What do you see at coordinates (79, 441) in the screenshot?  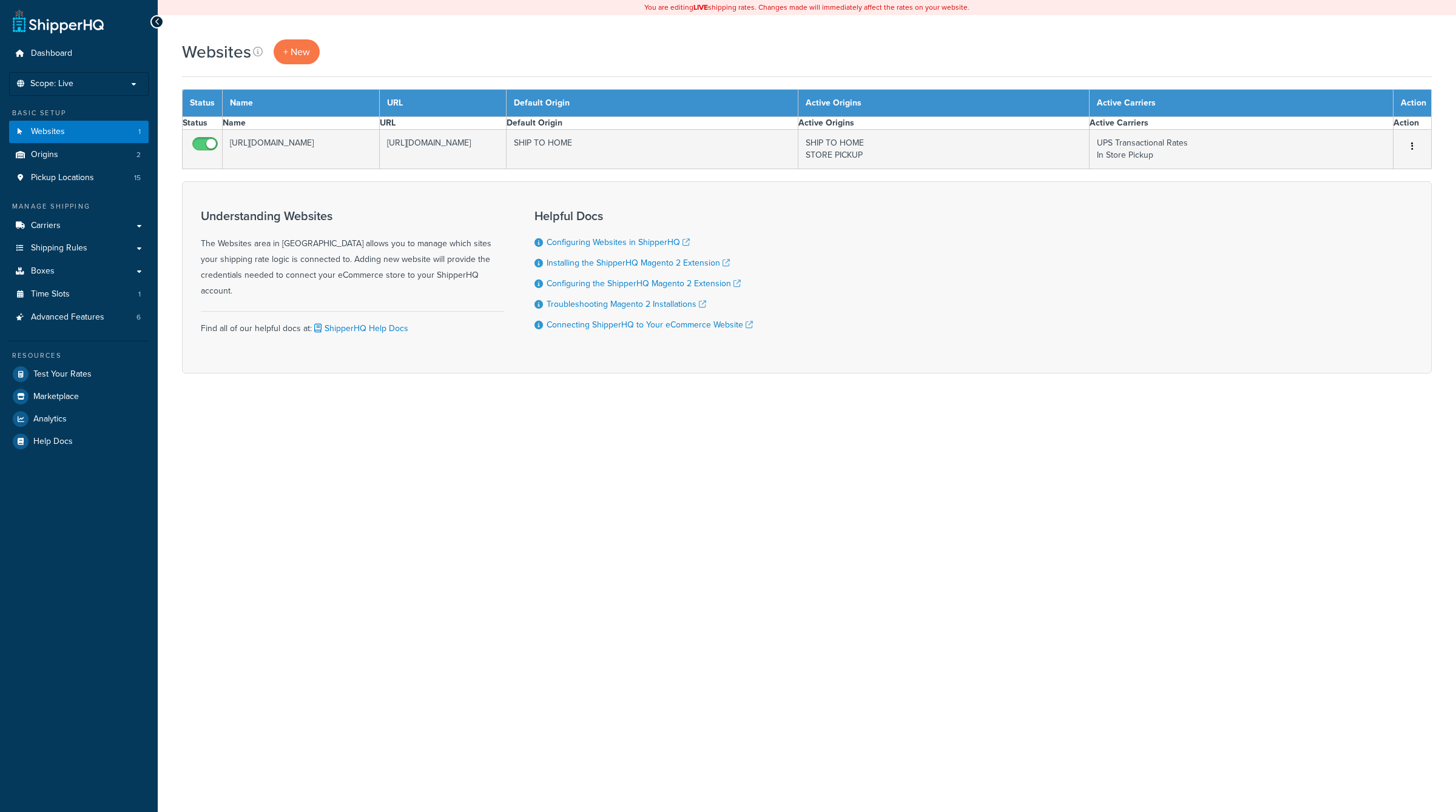 I see `li: Help Docs` at bounding box center [79, 441].